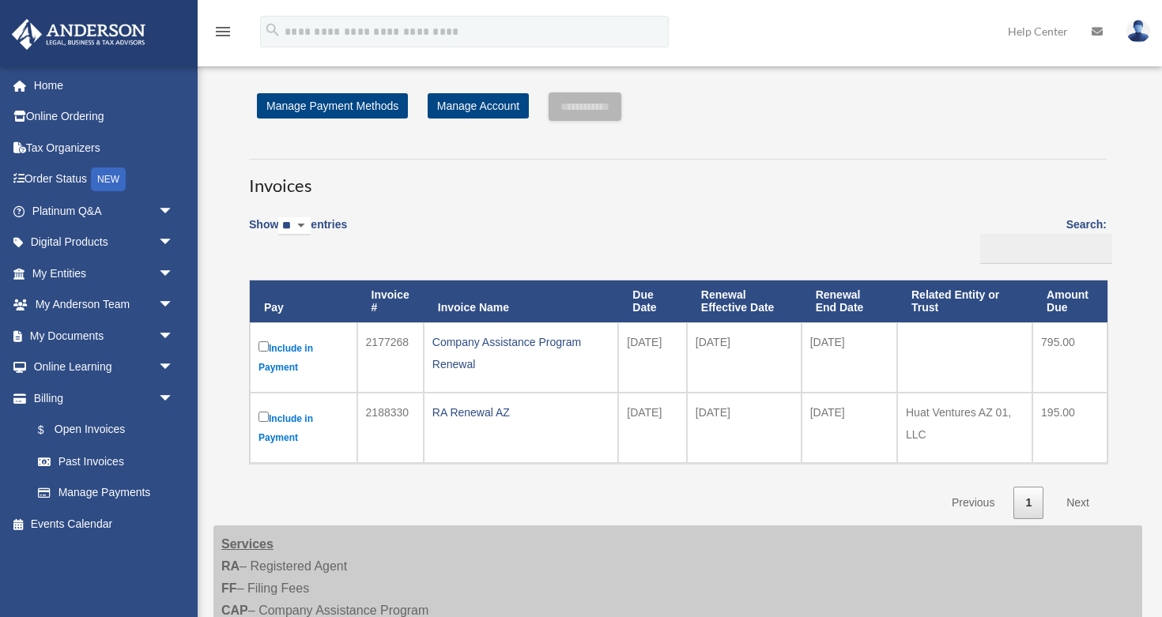 The image size is (1162, 617). What do you see at coordinates (1078, 503) in the screenshot?
I see `a: Next` at bounding box center [1078, 503].